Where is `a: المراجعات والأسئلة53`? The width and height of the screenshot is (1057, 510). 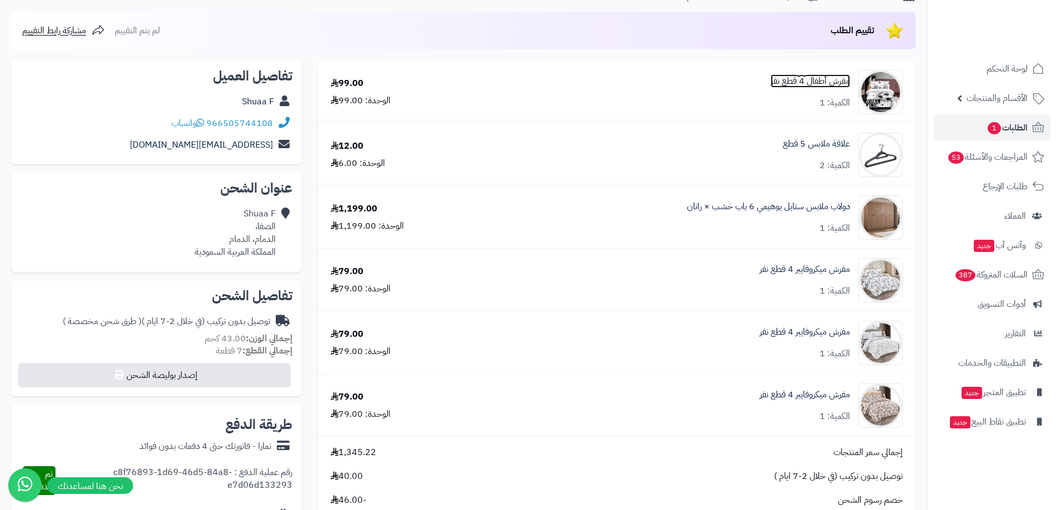 a: المراجعات والأسئلة53 is located at coordinates (993, 157).